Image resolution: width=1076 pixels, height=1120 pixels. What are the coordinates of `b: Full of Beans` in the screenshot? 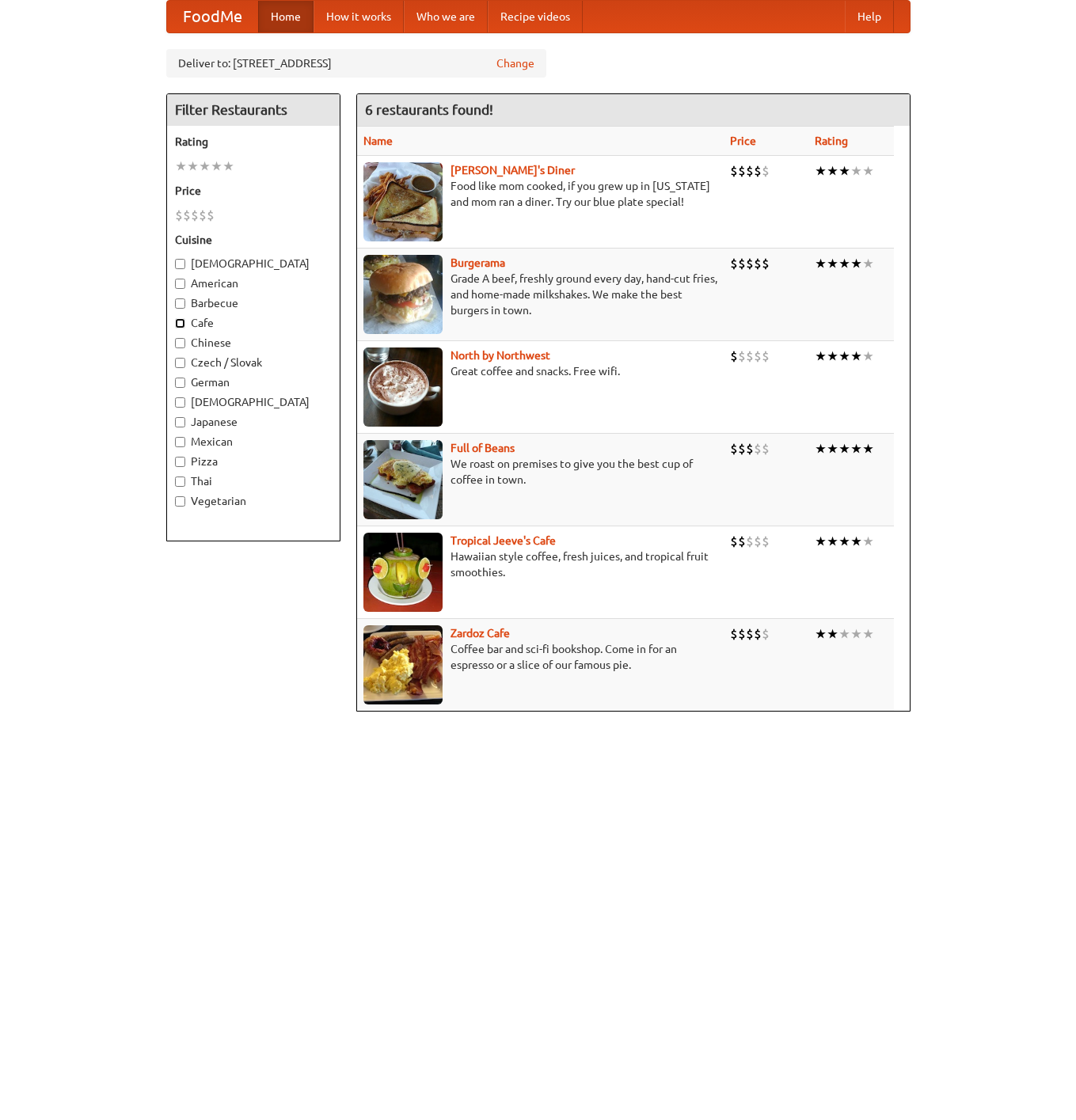 It's located at (483, 448).